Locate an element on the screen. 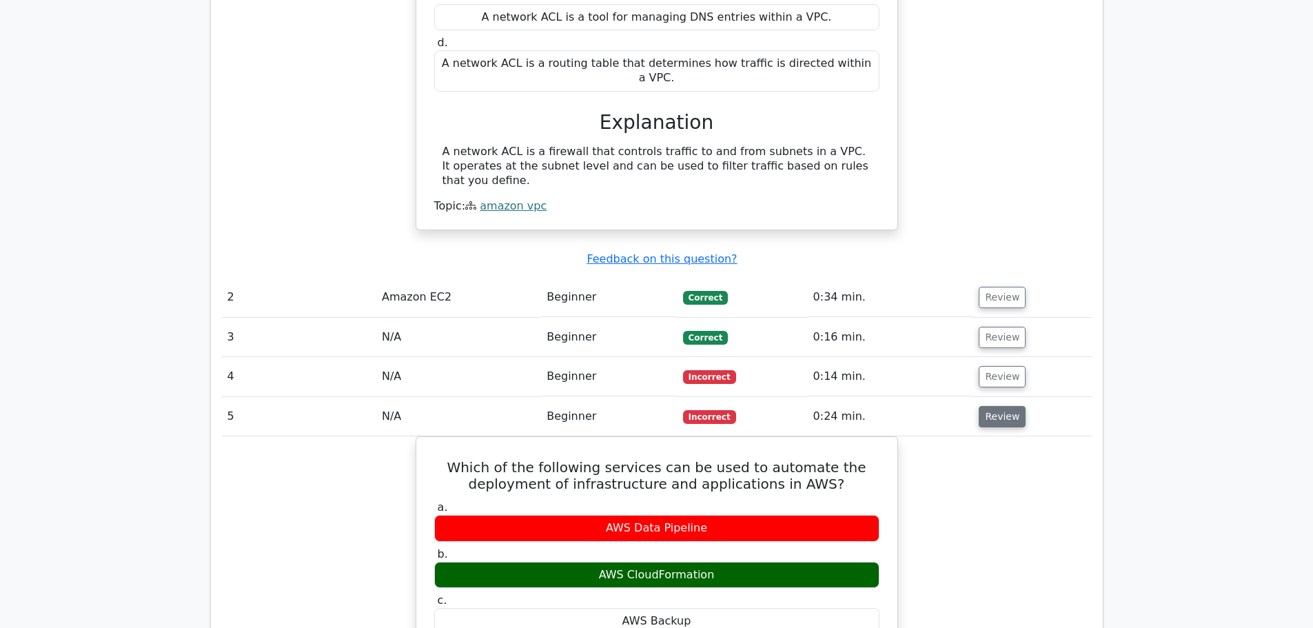 The image size is (1313, 628). div: AWS CloudFormation is located at coordinates (657, 575).